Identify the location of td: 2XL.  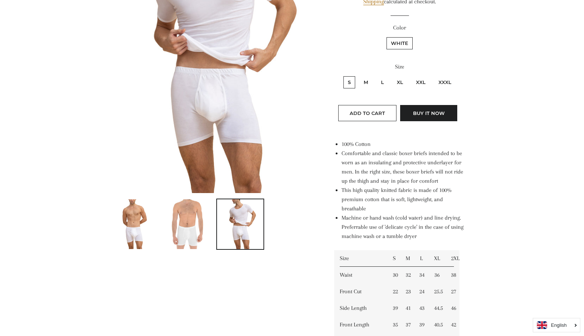
(452, 258).